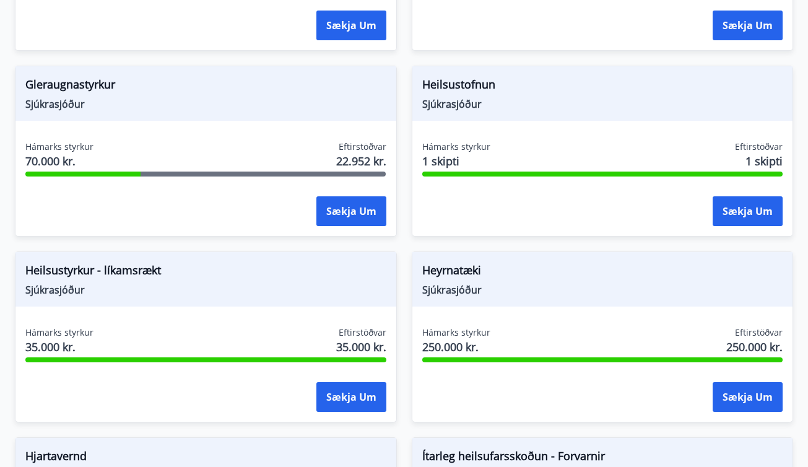  Describe the element at coordinates (206, 87) in the screenshot. I see `span: Gleraugnastyrkur` at that location.